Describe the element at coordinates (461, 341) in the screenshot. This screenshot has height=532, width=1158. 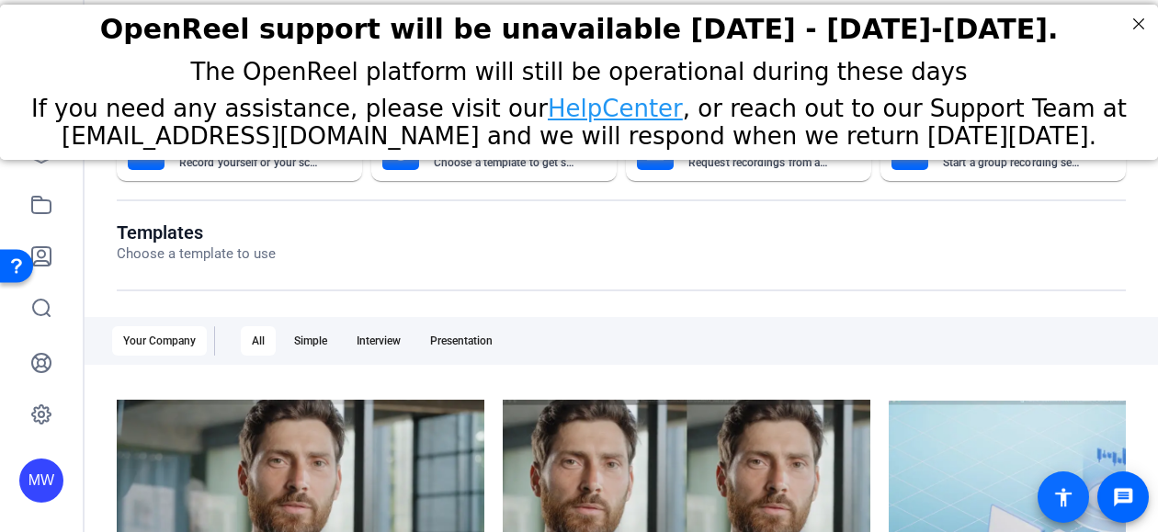
I see `div: Presentation` at that location.